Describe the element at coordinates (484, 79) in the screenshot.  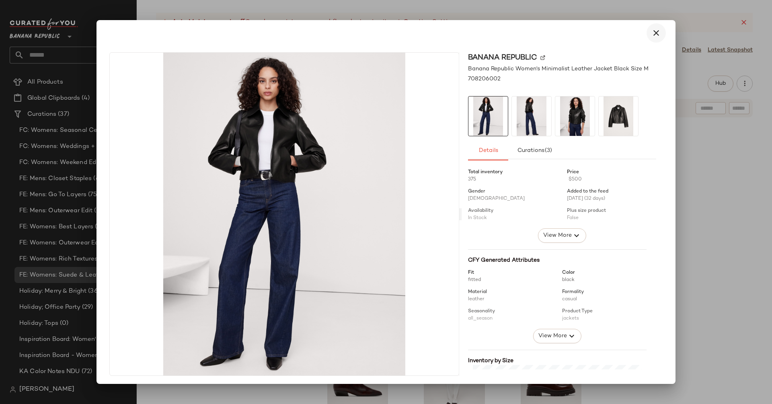
I see `span: 708206002` at that location.